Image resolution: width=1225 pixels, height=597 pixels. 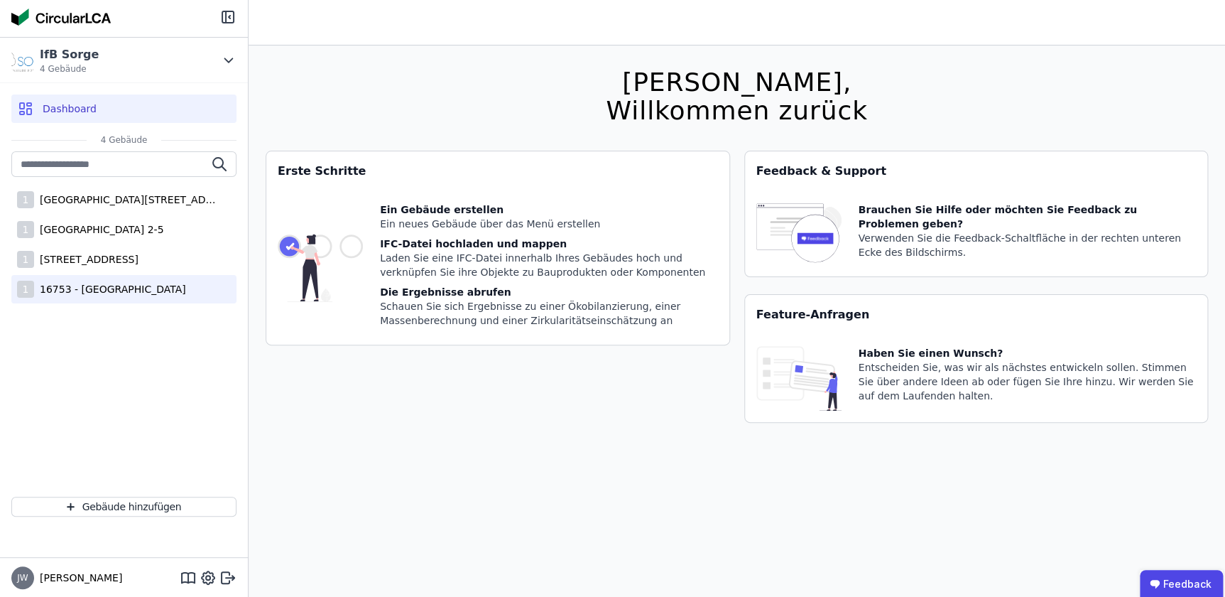 What do you see at coordinates (549, 313) in the screenshot?
I see `div: Schauen Sie sich Ergebnisse zu einer Ökobilanzierung, einer Massenberechnung und einer Zirkularit...` at bounding box center [549, 313].